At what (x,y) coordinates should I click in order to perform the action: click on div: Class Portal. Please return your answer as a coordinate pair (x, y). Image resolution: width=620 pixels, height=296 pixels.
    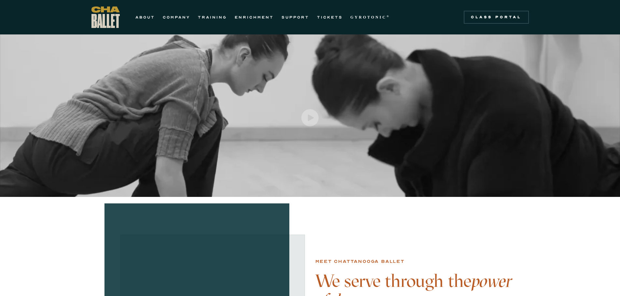
    Looking at the image, I should click on (496, 17).